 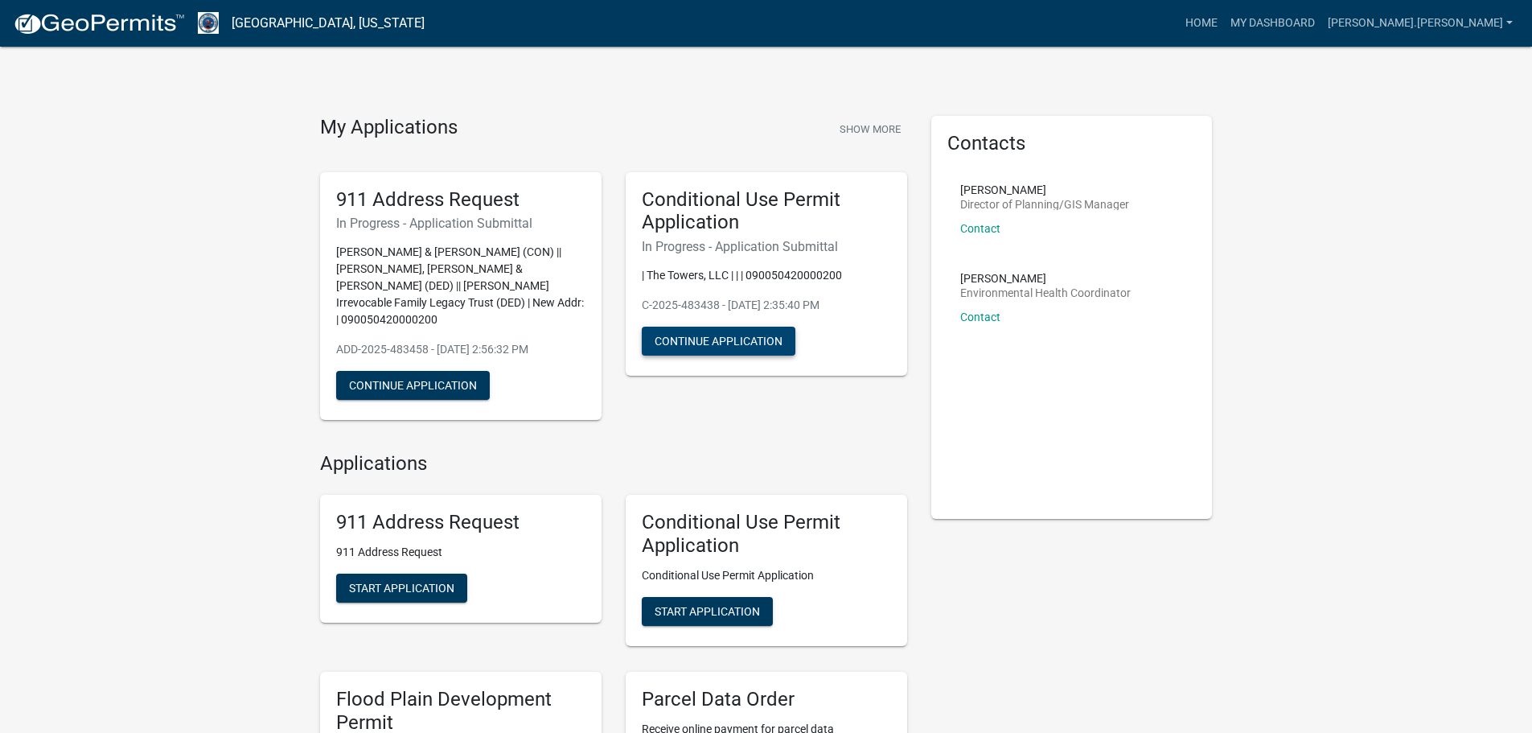 What do you see at coordinates (1272, 23) in the screenshot?
I see `a: My Dashboard` at bounding box center [1272, 23].